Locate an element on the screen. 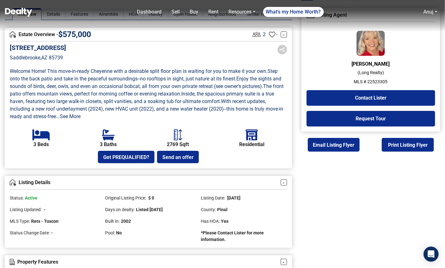 The image size is (445, 268). span: Step onto the back patio and take in the peaceful surroundings--no rooftops in sight, just nature... is located at coordinates (144, 75).